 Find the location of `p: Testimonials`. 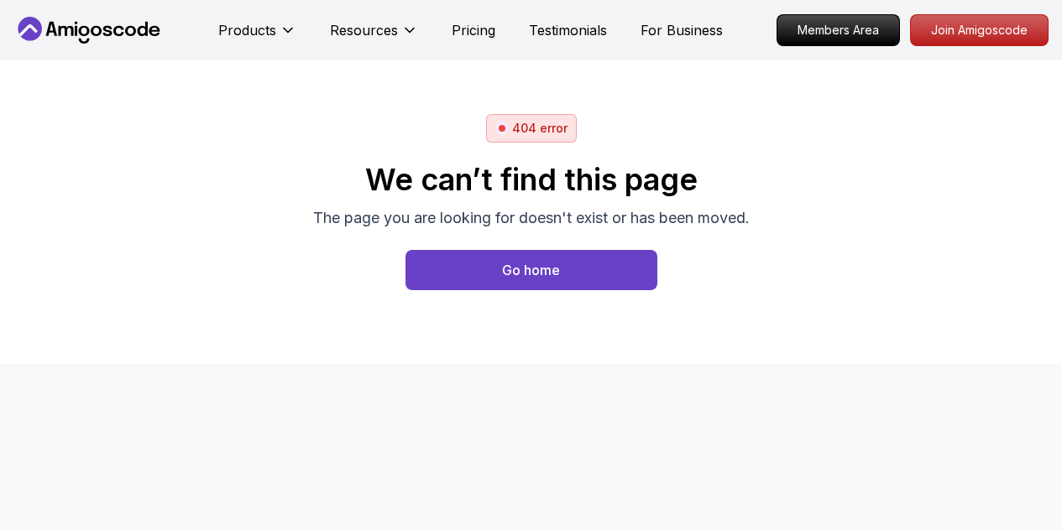

p: Testimonials is located at coordinates (567, 30).